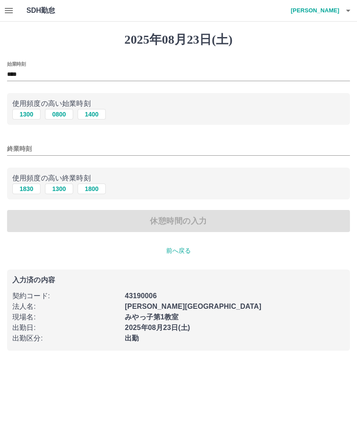  I want to click on label: 始業時刻, so click(16, 64).